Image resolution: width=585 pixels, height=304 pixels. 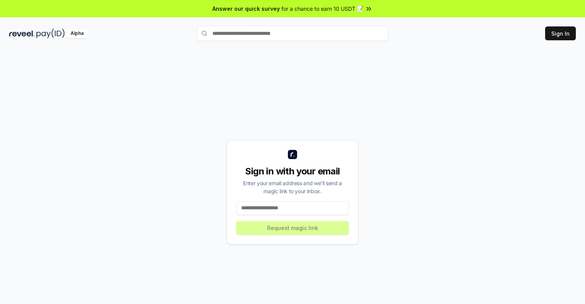 I want to click on img: reveel_dark, so click(x=22, y=33).